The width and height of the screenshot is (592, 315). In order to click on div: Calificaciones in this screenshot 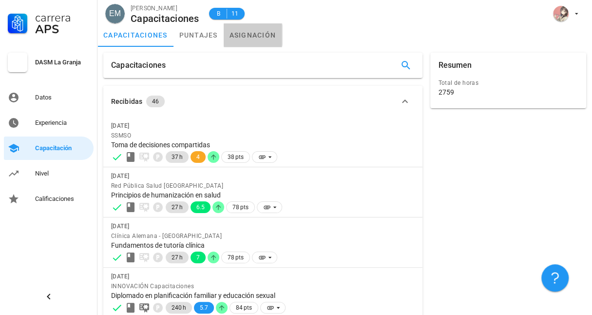, I will do `click(62, 199)`.